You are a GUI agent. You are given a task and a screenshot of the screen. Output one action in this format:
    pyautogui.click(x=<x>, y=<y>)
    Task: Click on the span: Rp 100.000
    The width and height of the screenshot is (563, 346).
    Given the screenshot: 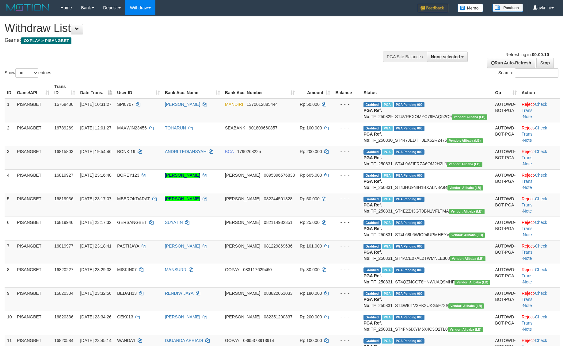 What is the action you would take?
    pyautogui.click(x=311, y=128)
    